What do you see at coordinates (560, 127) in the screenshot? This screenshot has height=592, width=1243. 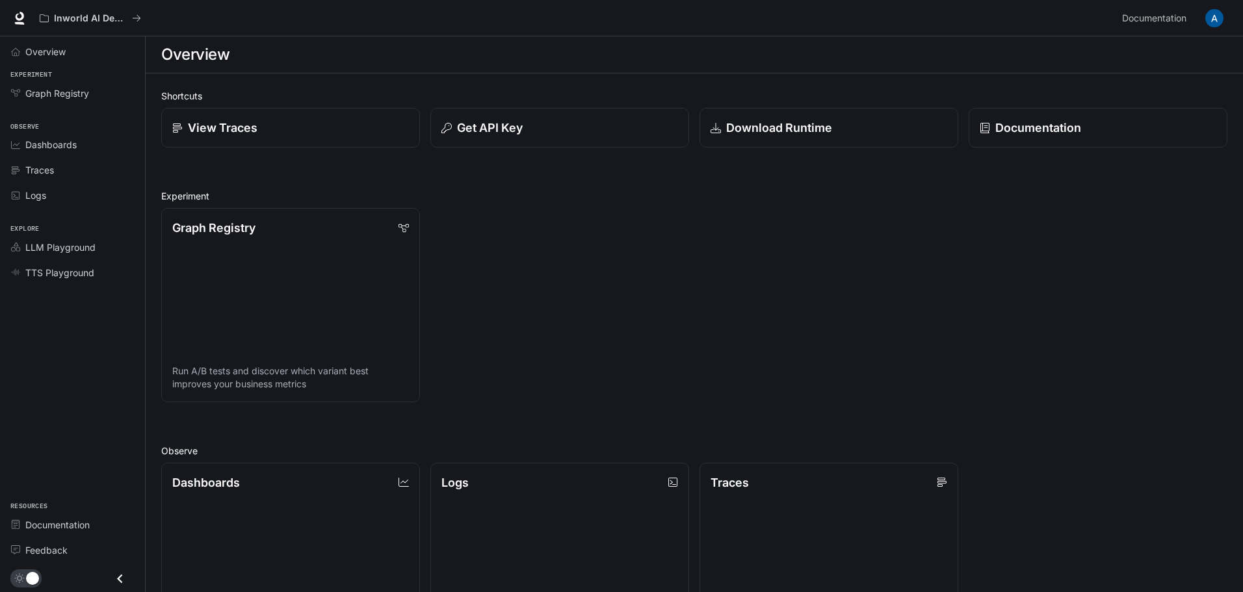 I see `button: Get API Key` at bounding box center [560, 127].